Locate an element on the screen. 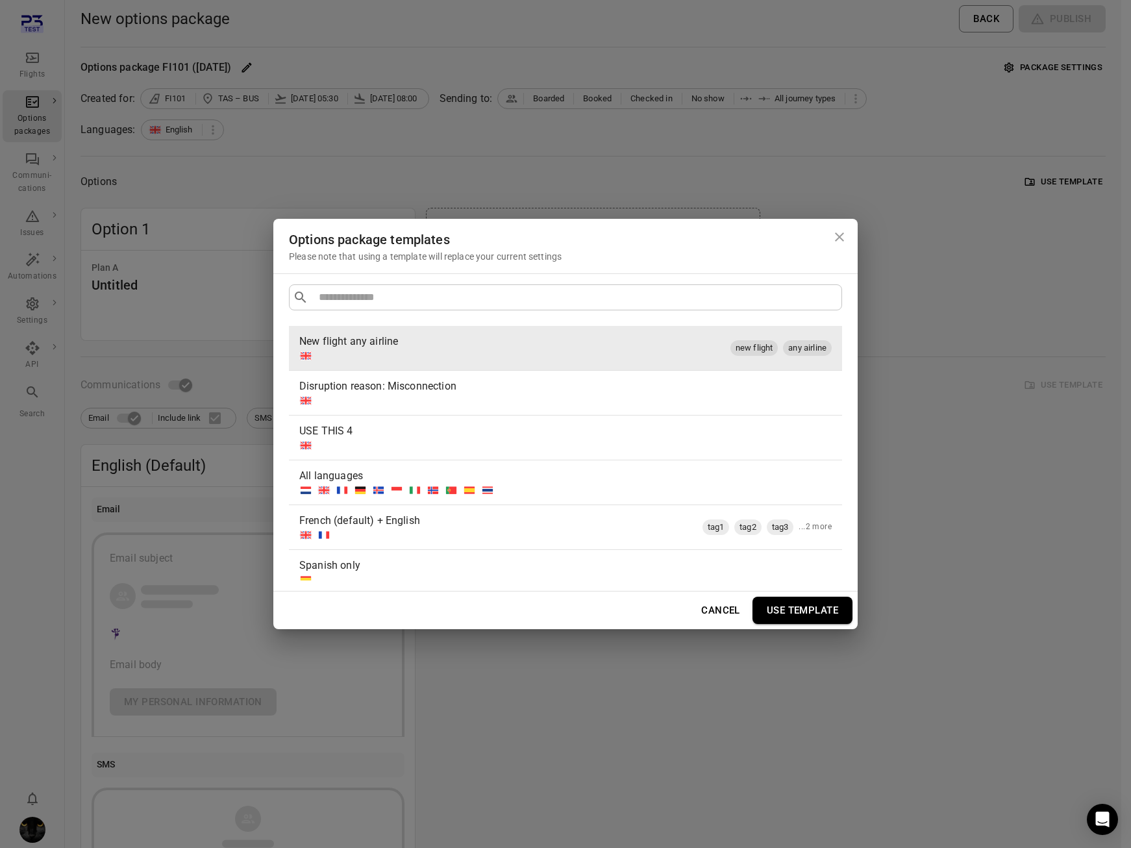 The width and height of the screenshot is (1131, 848). div: French (default) + English is located at coordinates (498, 521).